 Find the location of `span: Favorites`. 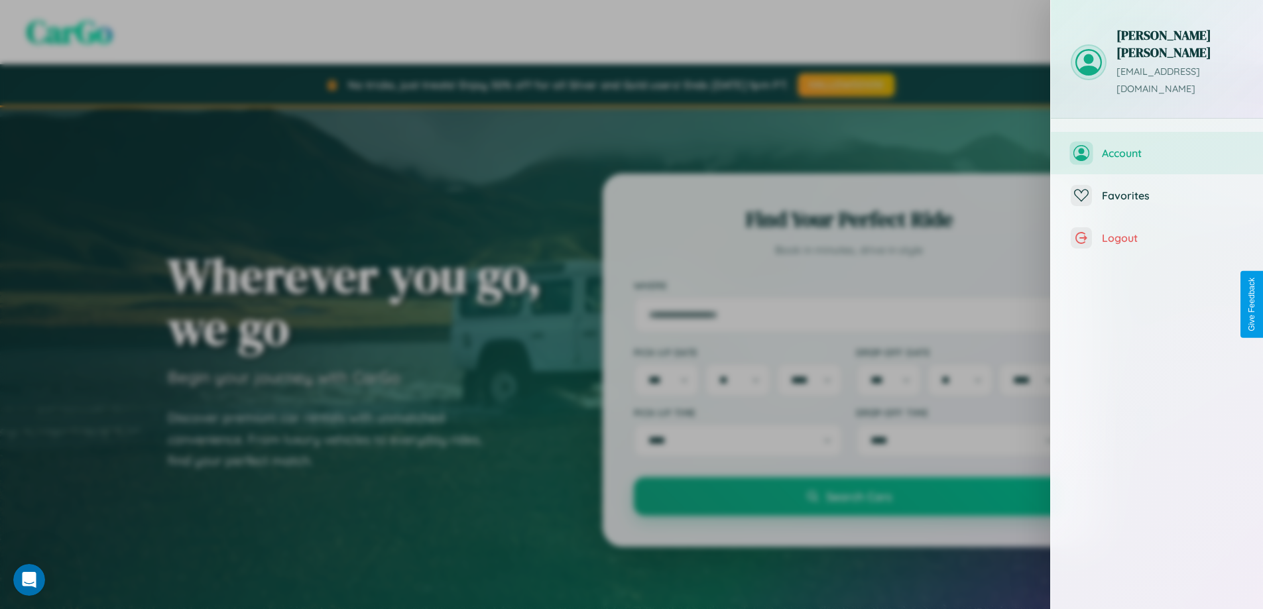

span: Favorites is located at coordinates (1172, 196).